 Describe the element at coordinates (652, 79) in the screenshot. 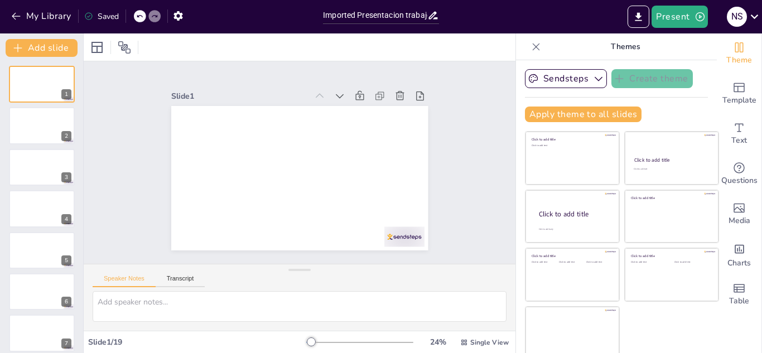

I see `button: Create theme` at that location.